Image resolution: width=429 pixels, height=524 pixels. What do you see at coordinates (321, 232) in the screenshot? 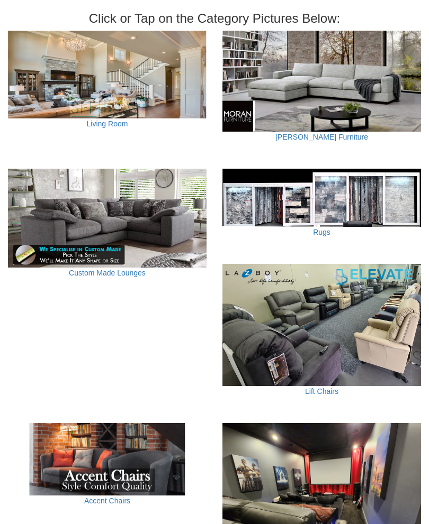
I see `a: Rugs` at bounding box center [321, 232].